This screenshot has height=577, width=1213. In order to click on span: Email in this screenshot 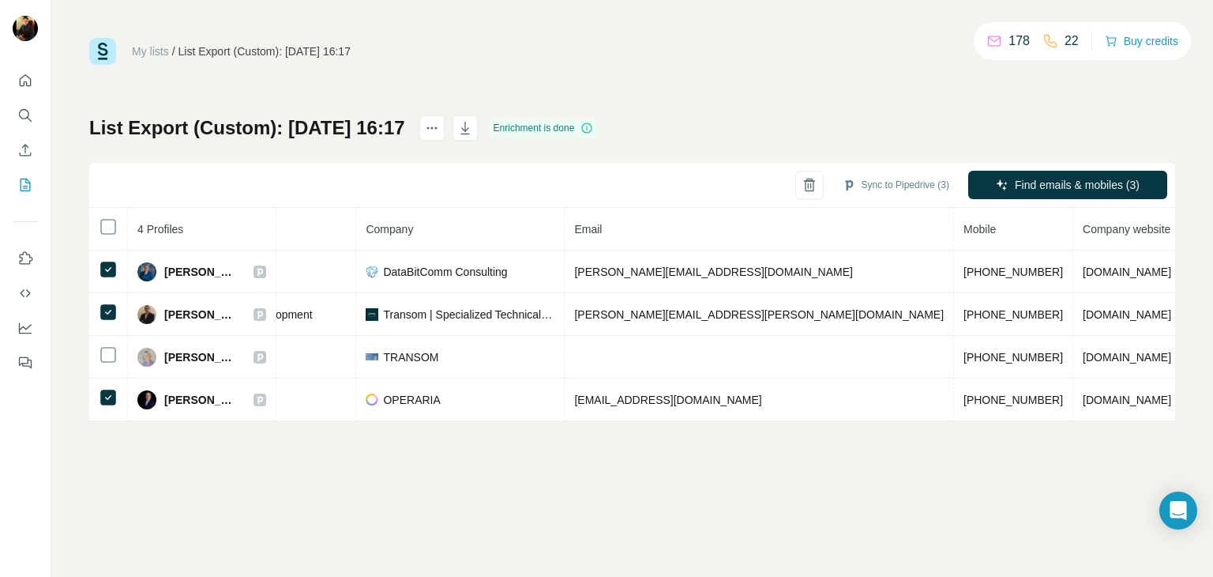, I will do `click(588, 229)`.